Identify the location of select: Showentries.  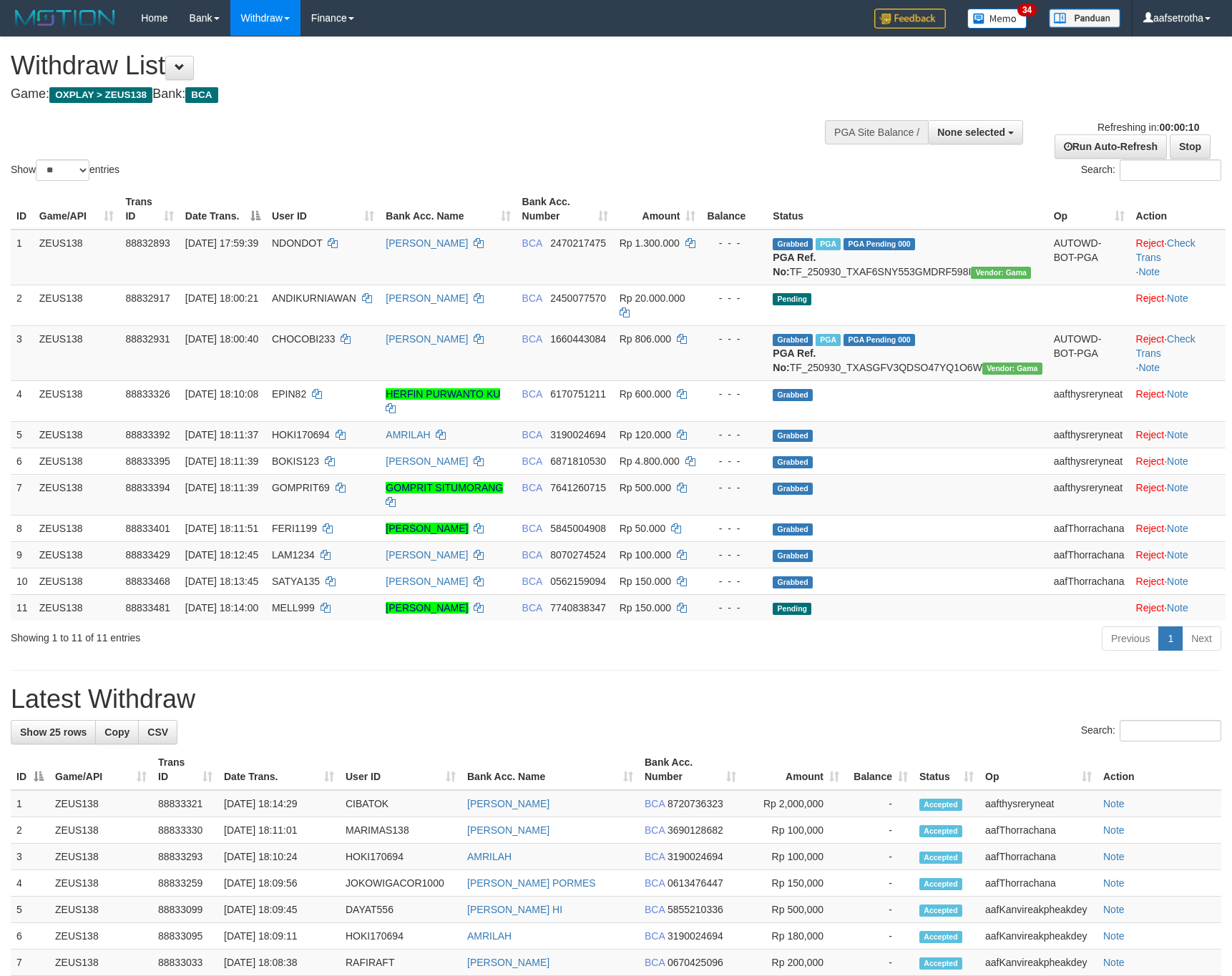
(63, 170).